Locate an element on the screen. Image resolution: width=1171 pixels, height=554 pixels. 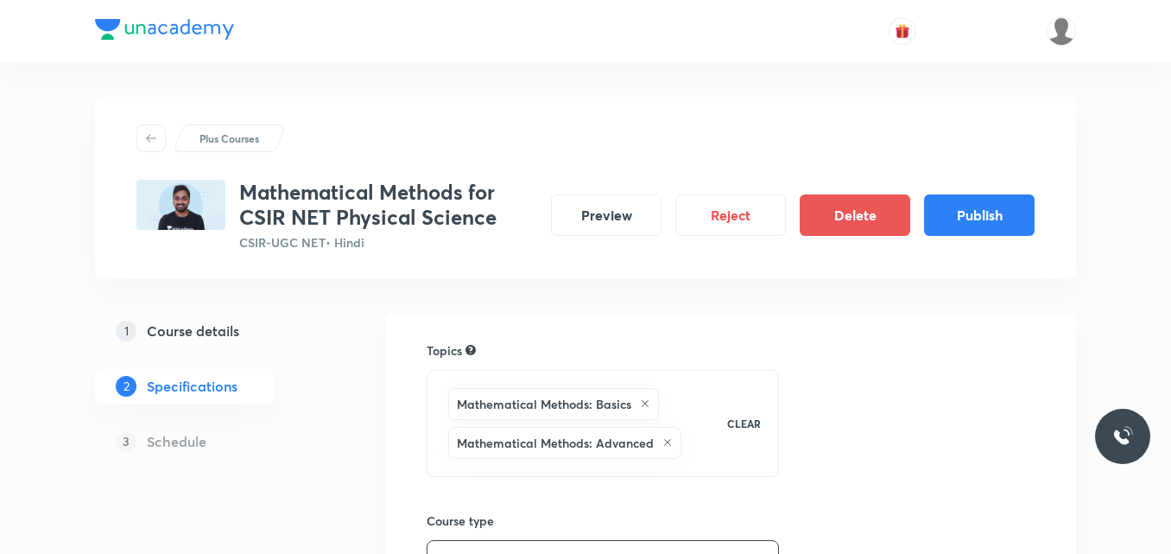
p: Plus Courses is located at coordinates (229, 138).